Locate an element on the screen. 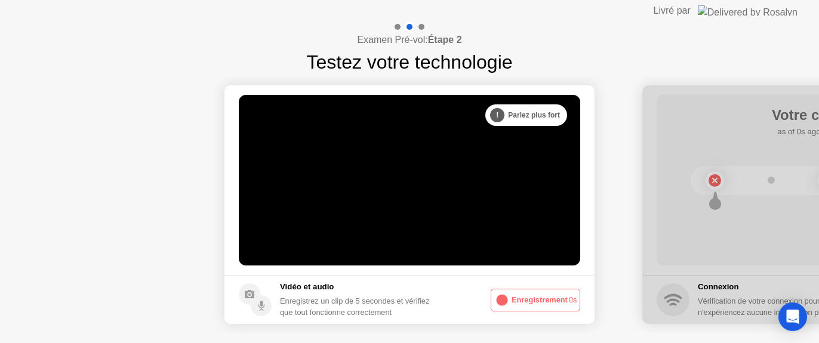  div: Enregistrez un clip de 5 secondes et vérifiez que tout fonctionne correctement is located at coordinates (359, 307).